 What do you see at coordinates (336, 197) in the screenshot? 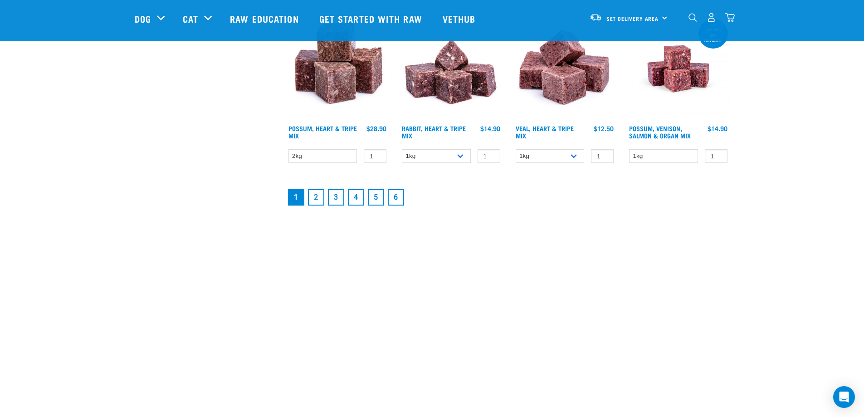
I see `a: Goto page 3` at bounding box center [336, 197].